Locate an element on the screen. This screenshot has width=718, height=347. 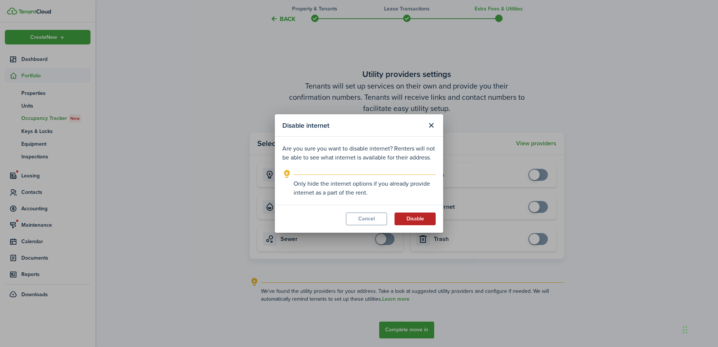
button: Disable is located at coordinates (415, 219).